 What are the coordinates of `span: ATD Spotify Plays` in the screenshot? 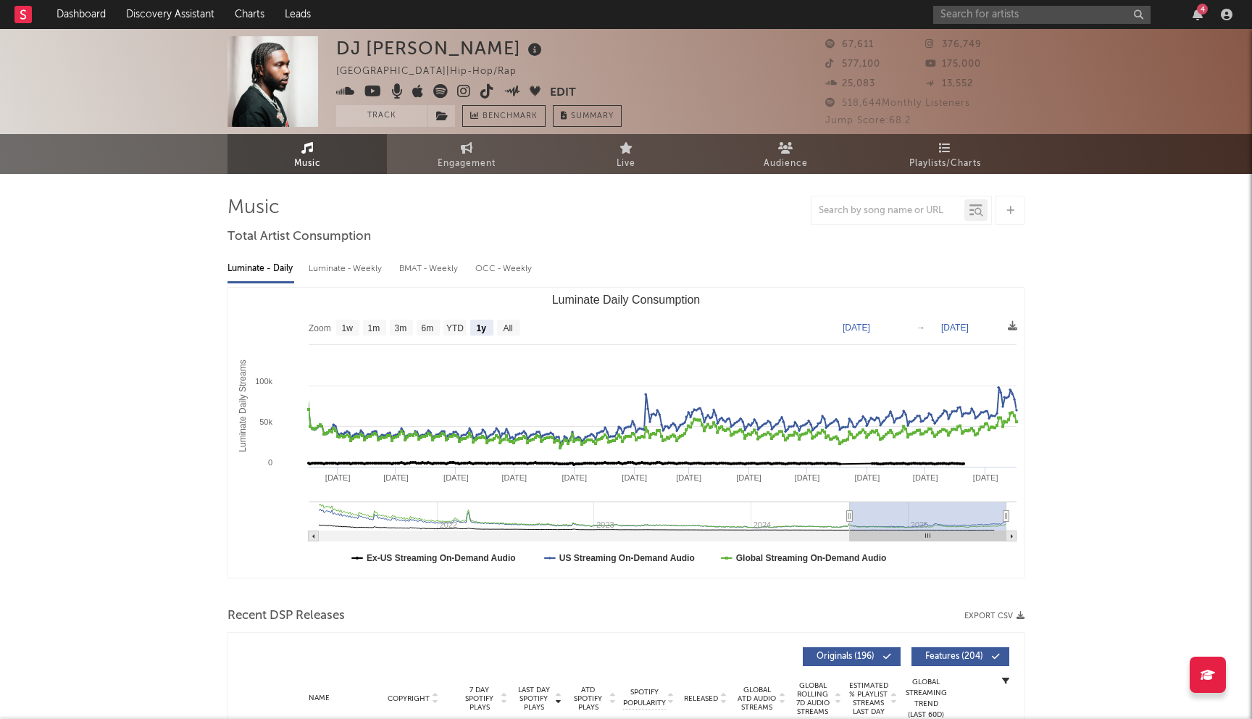 It's located at (588, 699).